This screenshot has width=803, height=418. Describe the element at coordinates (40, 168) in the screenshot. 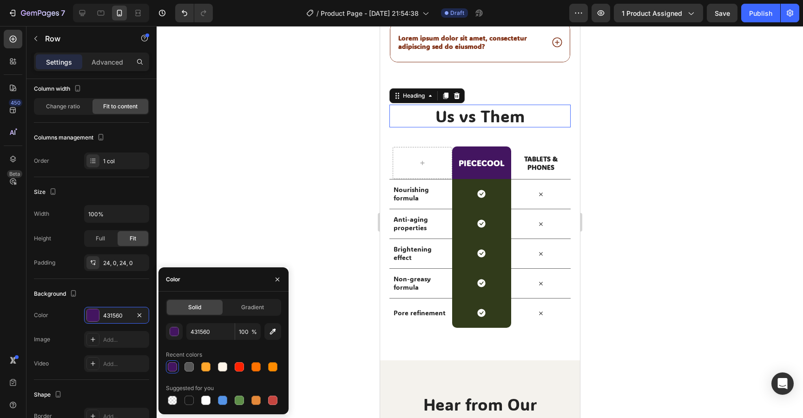

I see `p: Nourishing formula` at that location.